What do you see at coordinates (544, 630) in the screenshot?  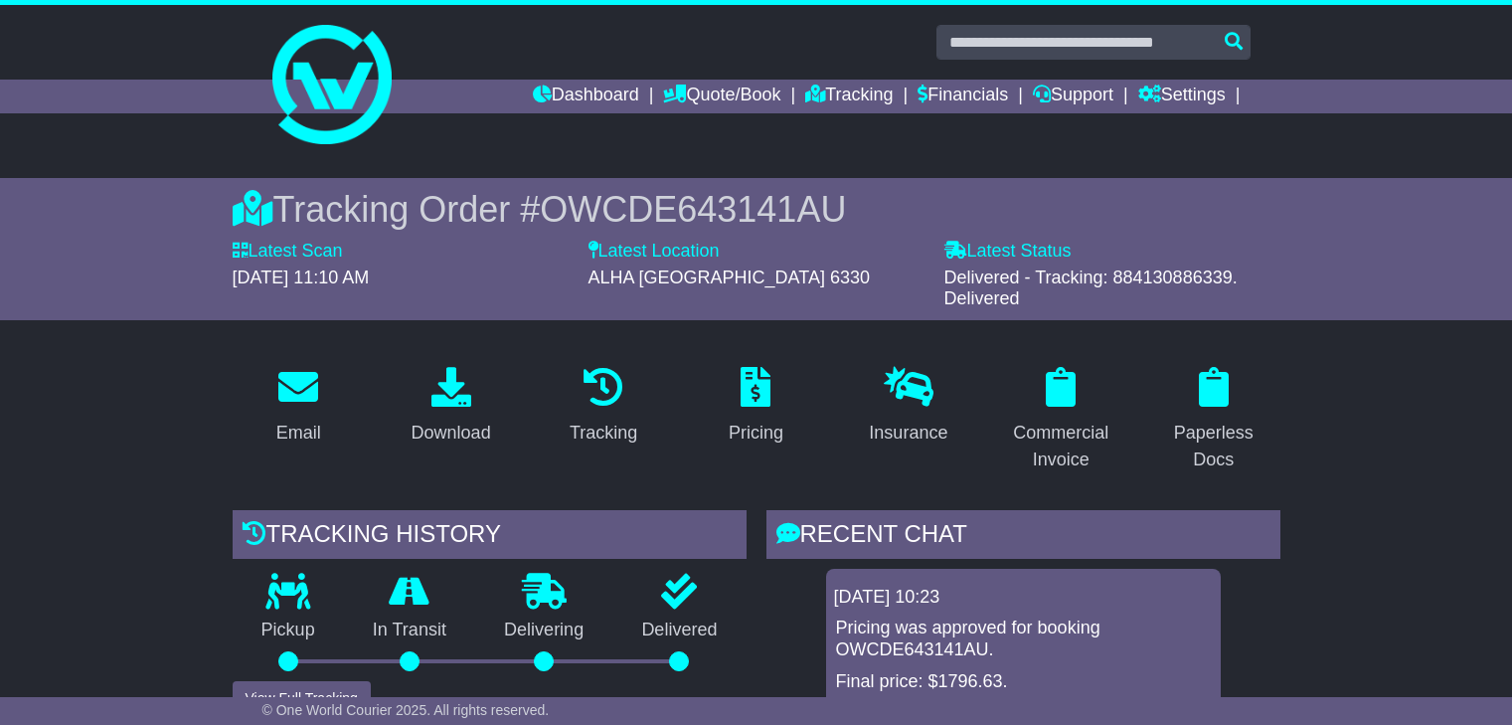 I see `p: Delivering` at bounding box center [544, 630].